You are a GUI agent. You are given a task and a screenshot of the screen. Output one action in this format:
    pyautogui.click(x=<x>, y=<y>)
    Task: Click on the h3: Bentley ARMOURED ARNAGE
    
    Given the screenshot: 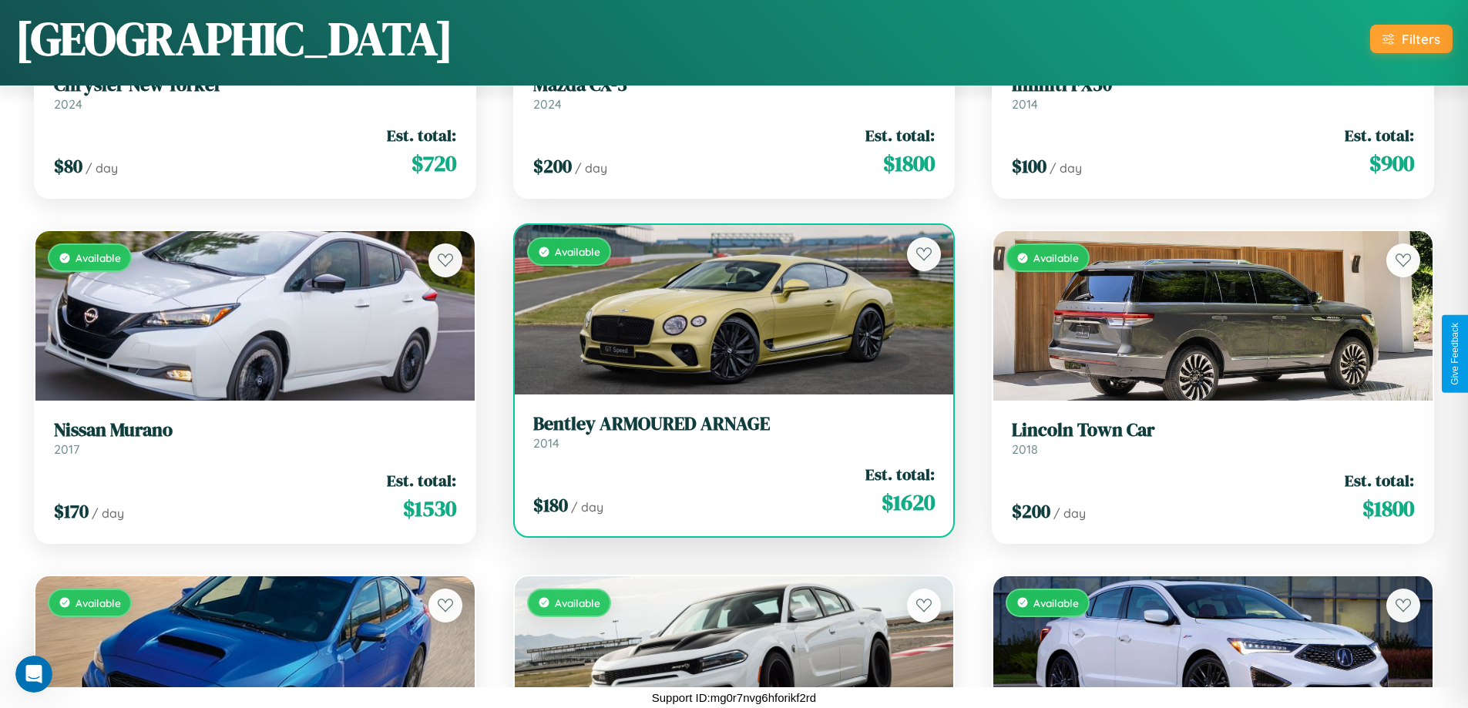 What is the action you would take?
    pyautogui.click(x=734, y=424)
    